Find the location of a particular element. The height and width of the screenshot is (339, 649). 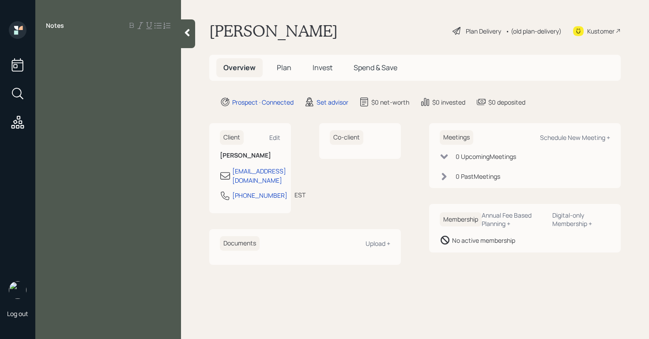

div: Edit is located at coordinates (275, 137).